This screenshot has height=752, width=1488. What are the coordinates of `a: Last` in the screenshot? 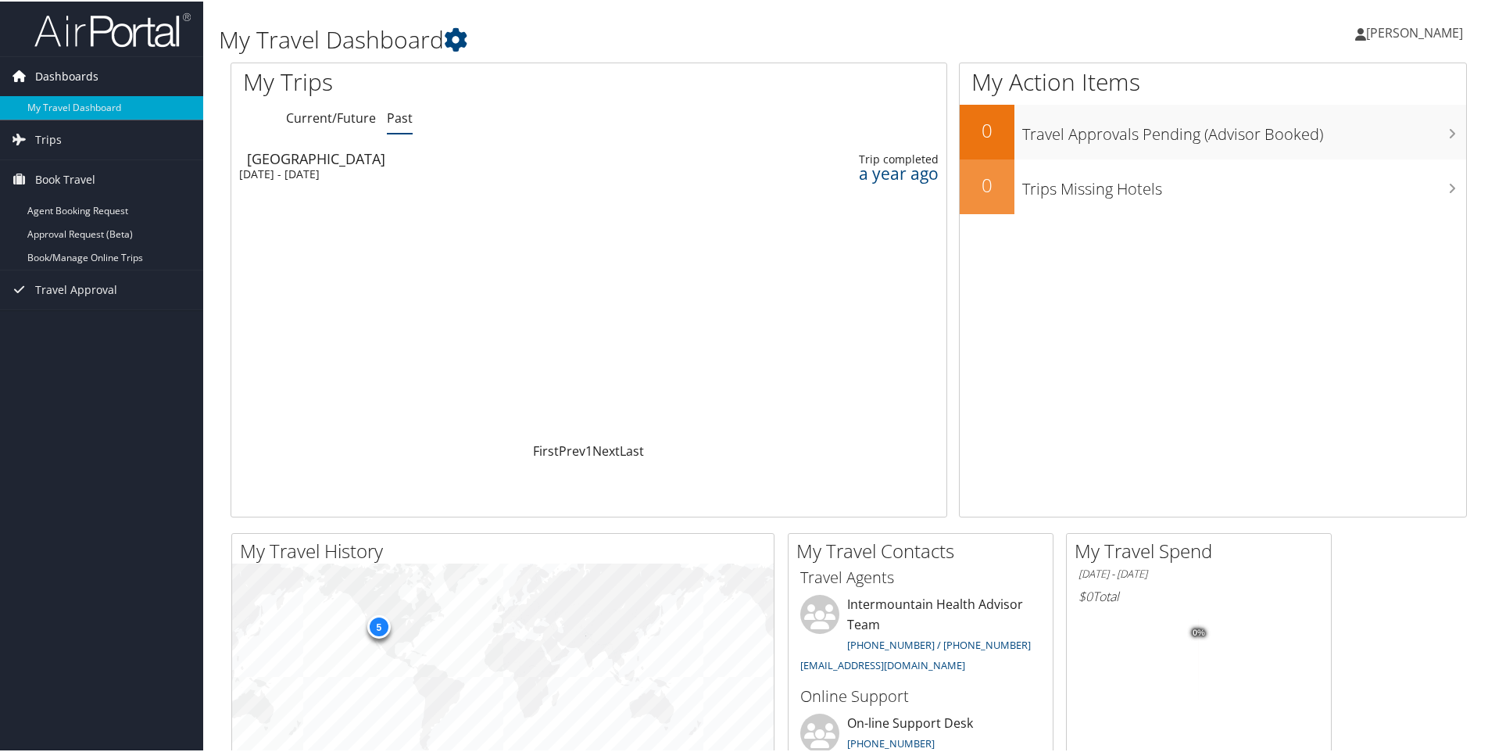 It's located at (632, 449).